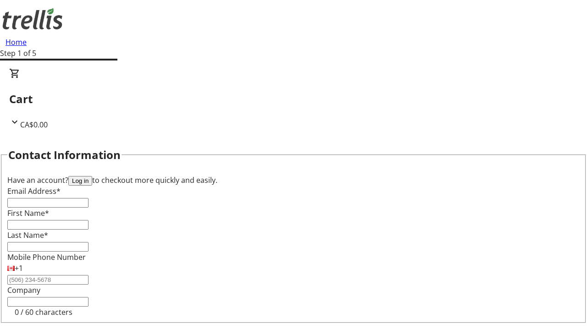 The width and height of the screenshot is (587, 330). I want to click on h2: Contact Information, so click(64, 155).